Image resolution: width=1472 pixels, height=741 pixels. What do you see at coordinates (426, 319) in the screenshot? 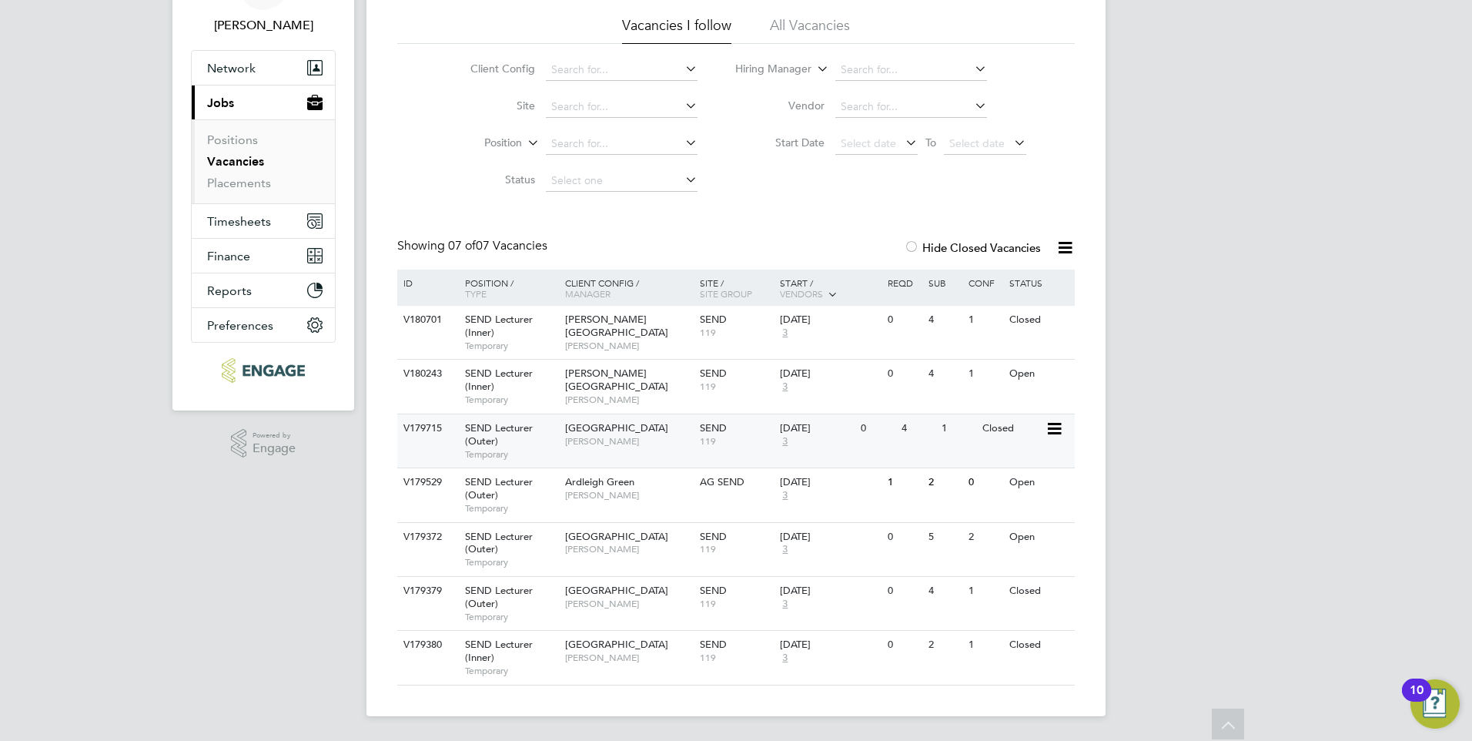
I see `div: V180701` at bounding box center [426, 319].